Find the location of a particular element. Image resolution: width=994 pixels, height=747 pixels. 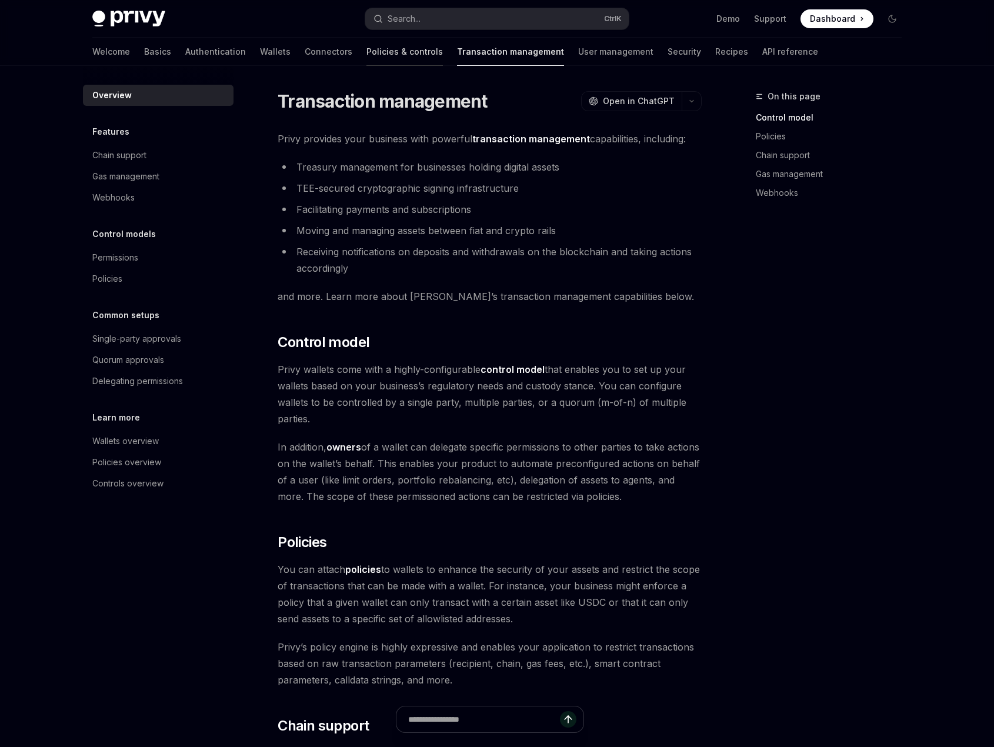

a: control model is located at coordinates (512, 369).